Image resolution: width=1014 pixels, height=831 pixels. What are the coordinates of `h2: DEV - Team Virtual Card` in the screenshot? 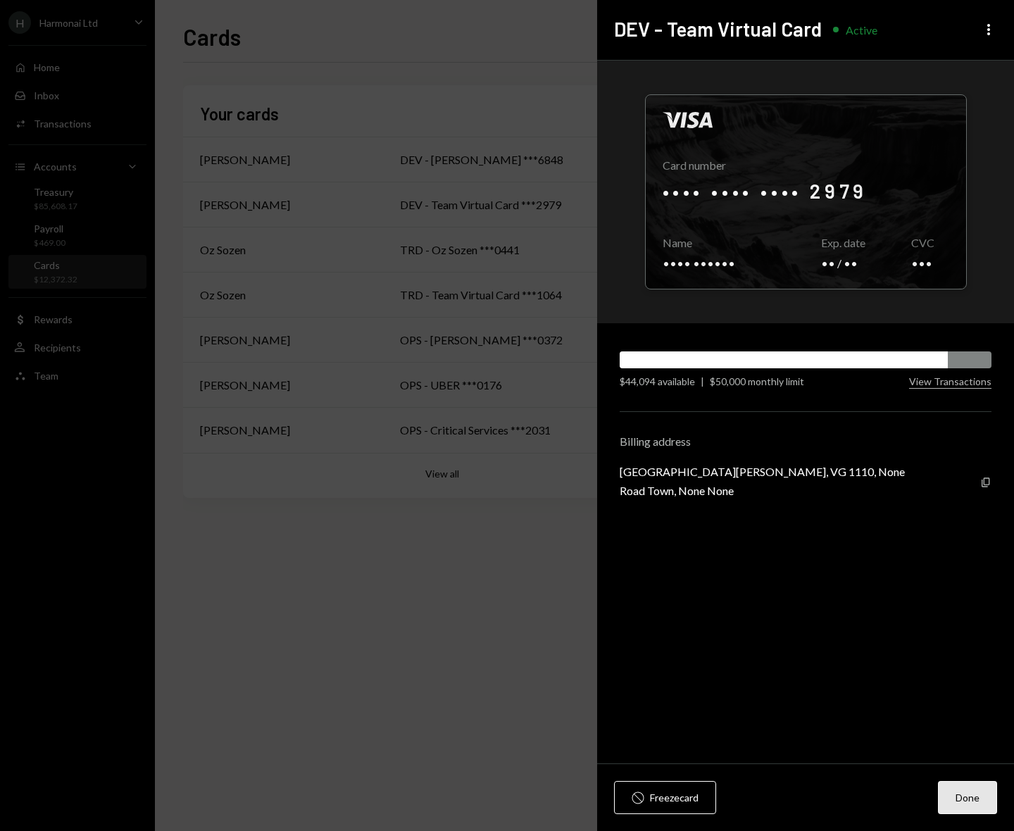 It's located at (717, 29).